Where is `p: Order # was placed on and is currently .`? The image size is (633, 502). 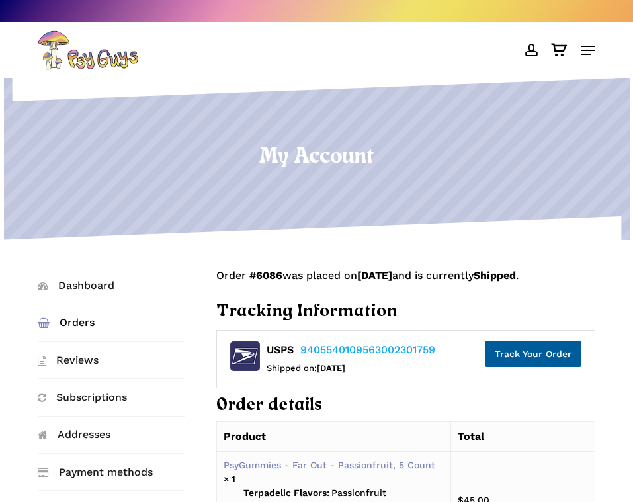 p: Order # was placed on and is currently . is located at coordinates (406, 284).